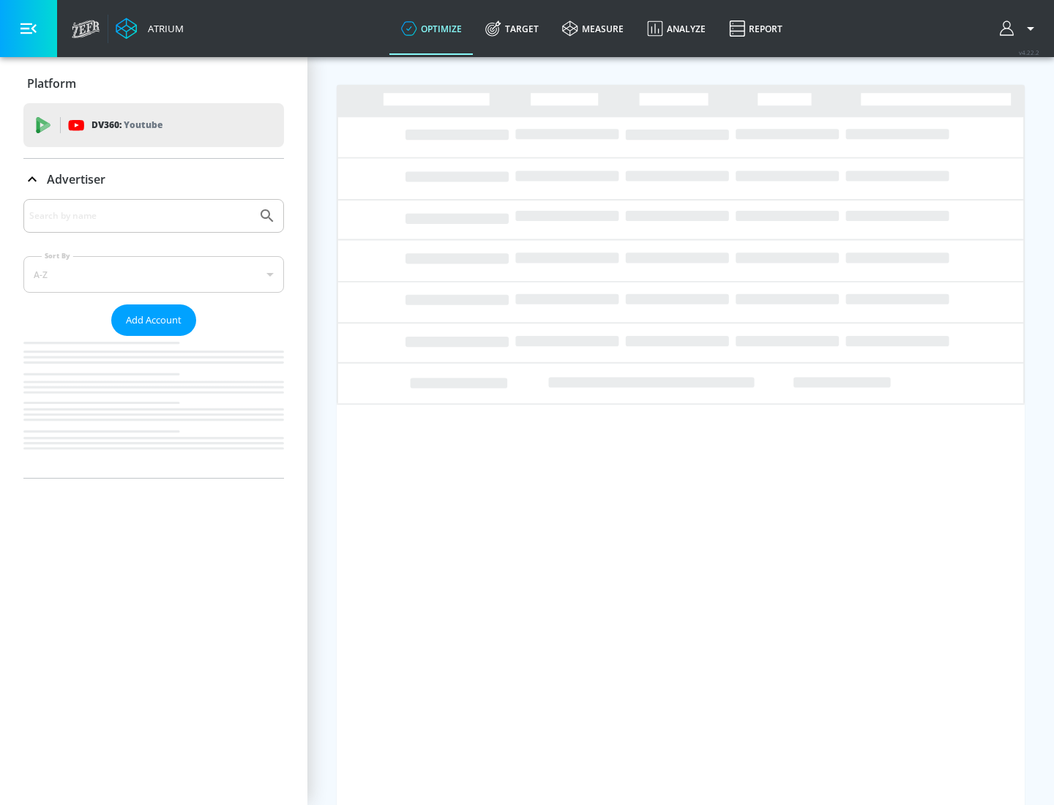 Image resolution: width=1054 pixels, height=805 pixels. Describe the element at coordinates (143, 124) in the screenshot. I see `p: Youtube` at that location.